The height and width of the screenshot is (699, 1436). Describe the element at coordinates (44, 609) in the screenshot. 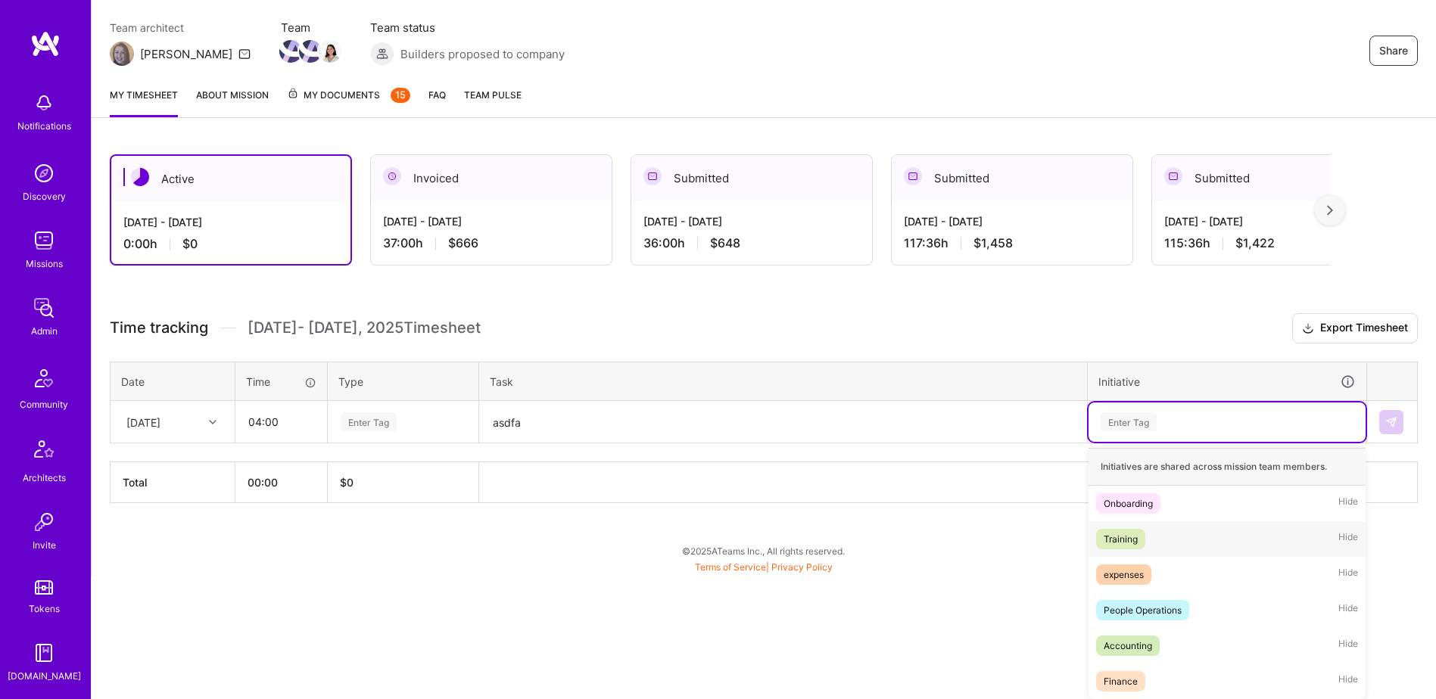

I see `div: Tokens` at that location.